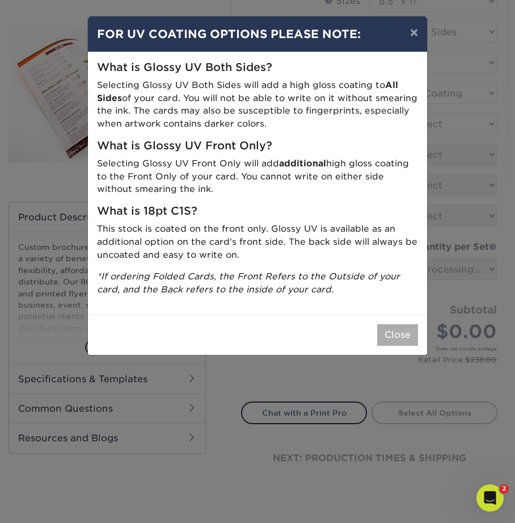 This screenshot has height=523, width=515. What do you see at coordinates (258, 34) in the screenshot?
I see `h4: FOR UV COATING OPTIONS PLEASE NOTE:` at bounding box center [258, 34].